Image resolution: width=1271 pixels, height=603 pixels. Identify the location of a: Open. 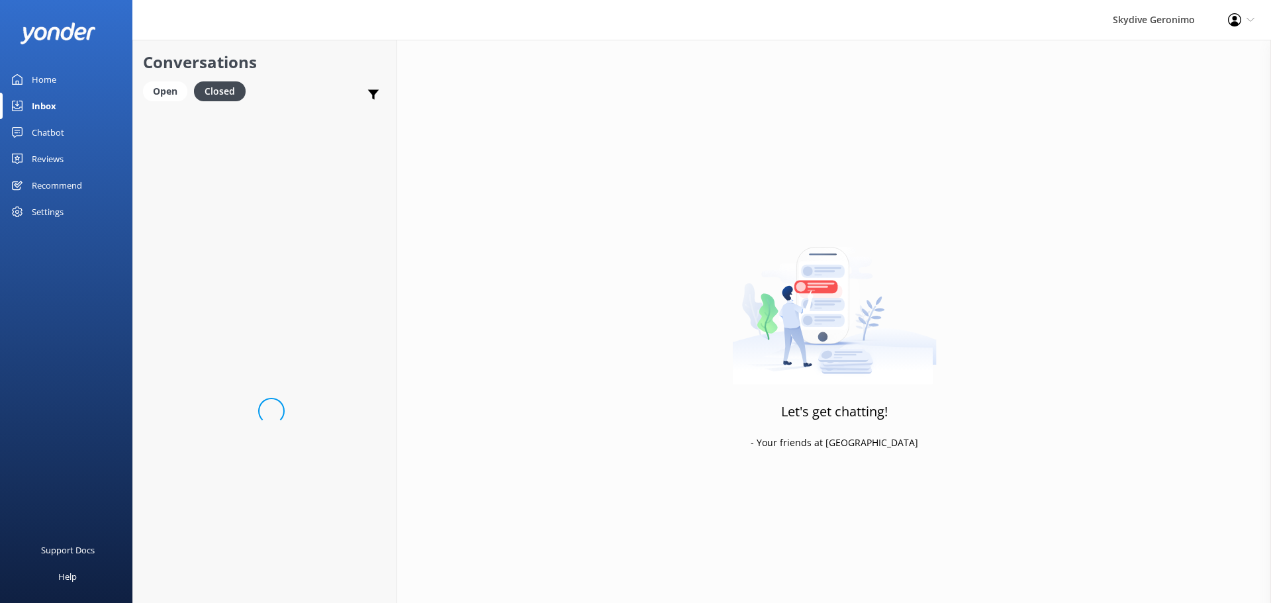
(168, 91).